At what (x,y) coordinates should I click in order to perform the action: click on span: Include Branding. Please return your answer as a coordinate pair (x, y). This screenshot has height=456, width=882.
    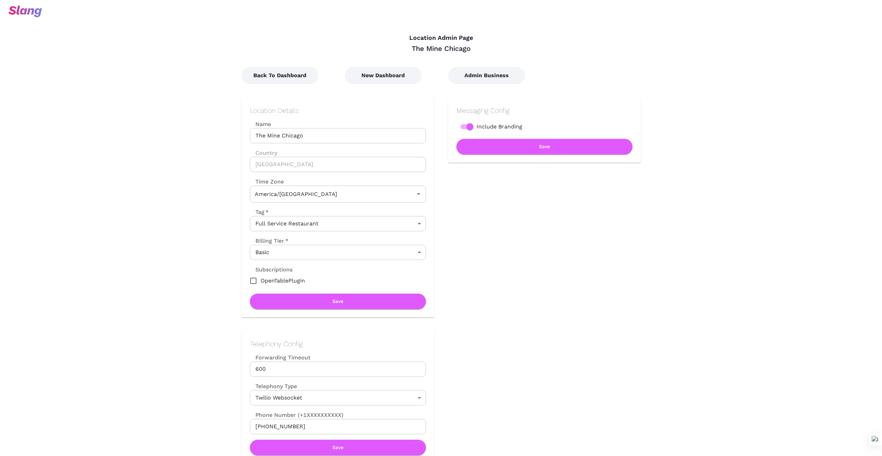
    Looking at the image, I should click on (499, 127).